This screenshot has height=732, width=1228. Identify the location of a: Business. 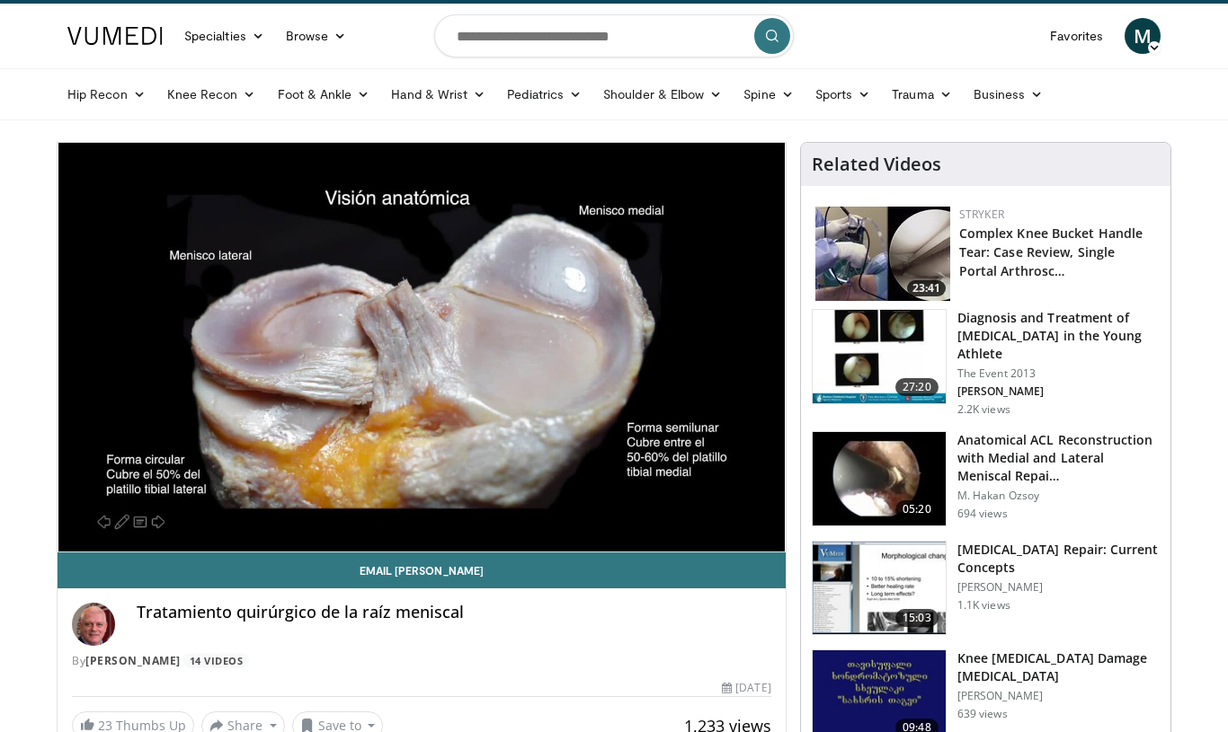
(1008, 94).